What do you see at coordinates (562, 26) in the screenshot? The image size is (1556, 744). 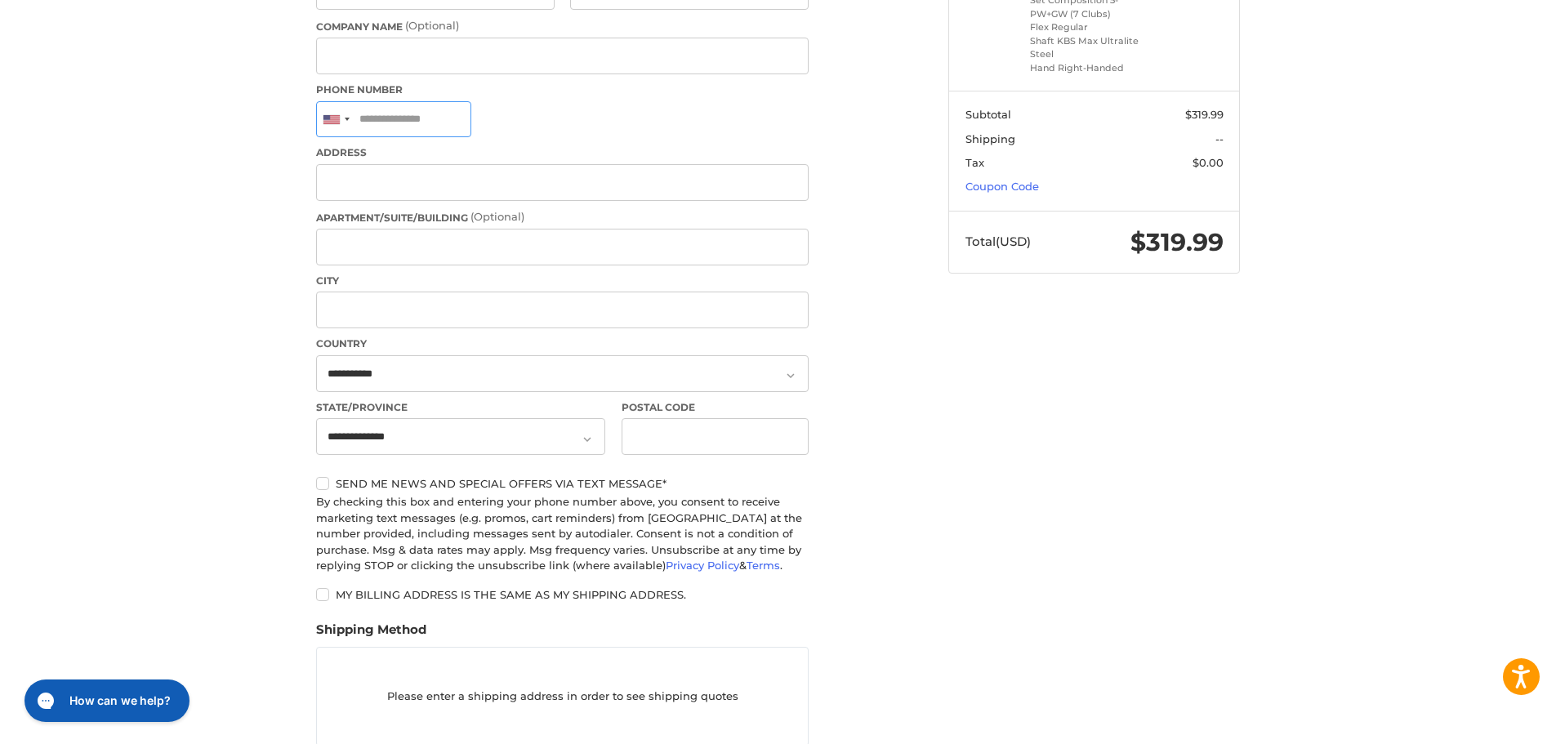 I see `label: Company Name` at bounding box center [562, 26].